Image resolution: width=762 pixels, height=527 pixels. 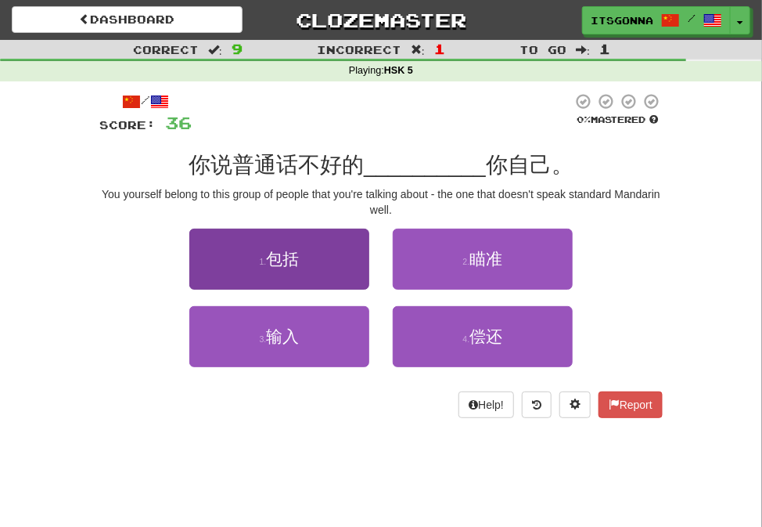 I want to click on button: 4.偿还, so click(x=483, y=337).